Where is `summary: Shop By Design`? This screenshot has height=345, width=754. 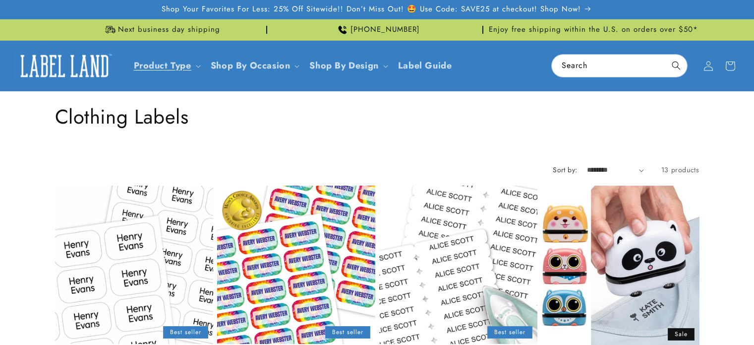 summary: Shop By Design is located at coordinates (348, 65).